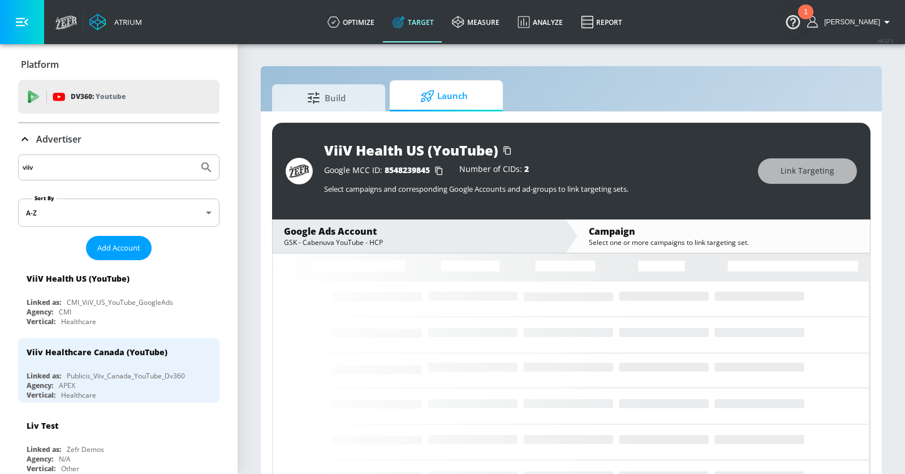  What do you see at coordinates (59, 139) in the screenshot?
I see `p: Advertiser` at bounding box center [59, 139].